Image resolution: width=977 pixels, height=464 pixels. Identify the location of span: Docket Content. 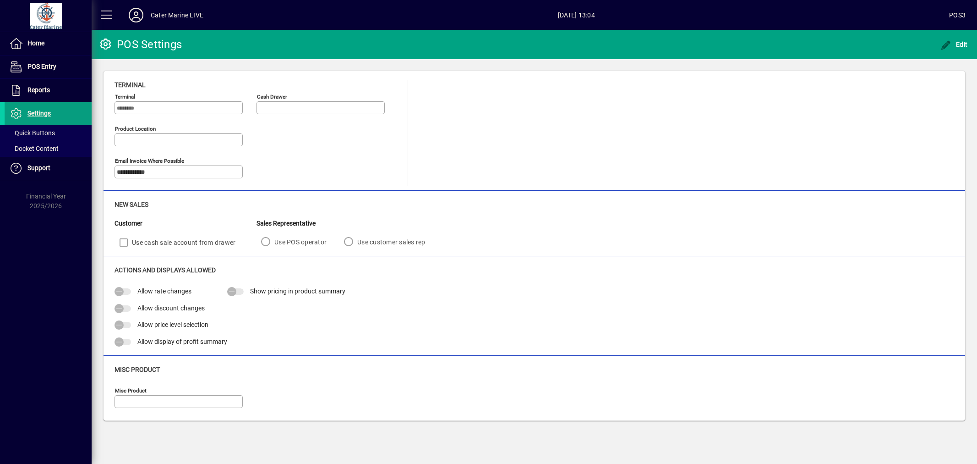
(34, 148).